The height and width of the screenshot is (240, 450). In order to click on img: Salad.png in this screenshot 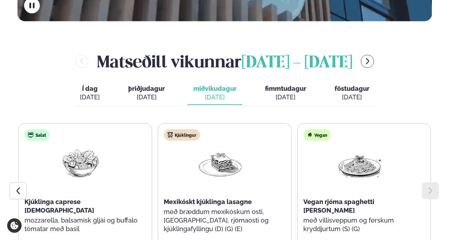, I will do `click(81, 162)`.